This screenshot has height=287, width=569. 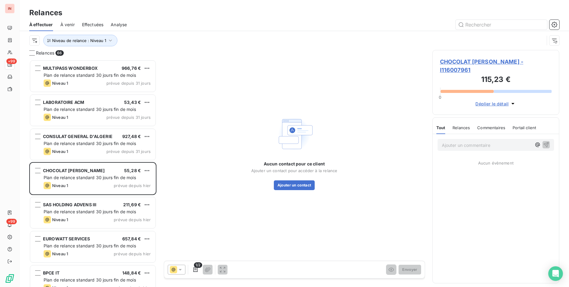 What do you see at coordinates (119, 25) in the screenshot?
I see `span: Analyse` at bounding box center [119, 25].